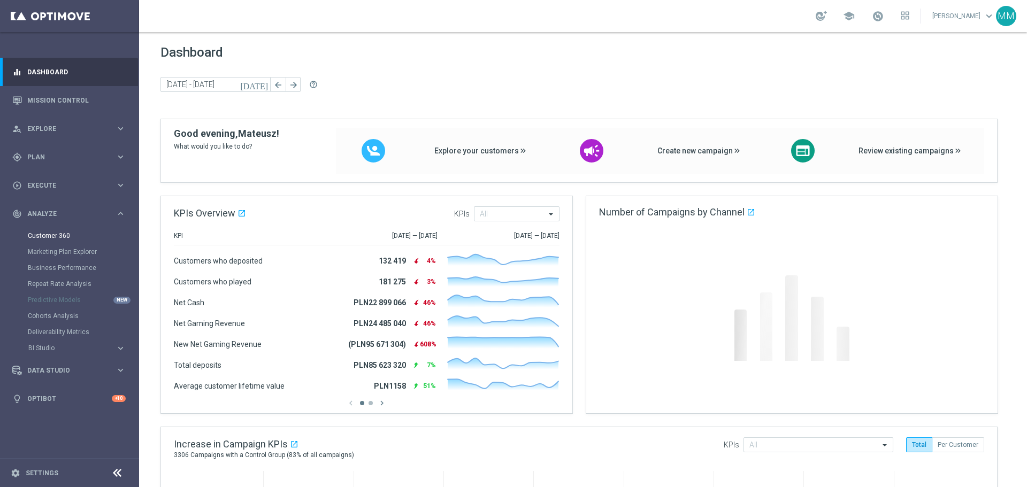  Describe the element at coordinates (70, 332) in the screenshot. I see `a: Deliverability Metrics` at that location.